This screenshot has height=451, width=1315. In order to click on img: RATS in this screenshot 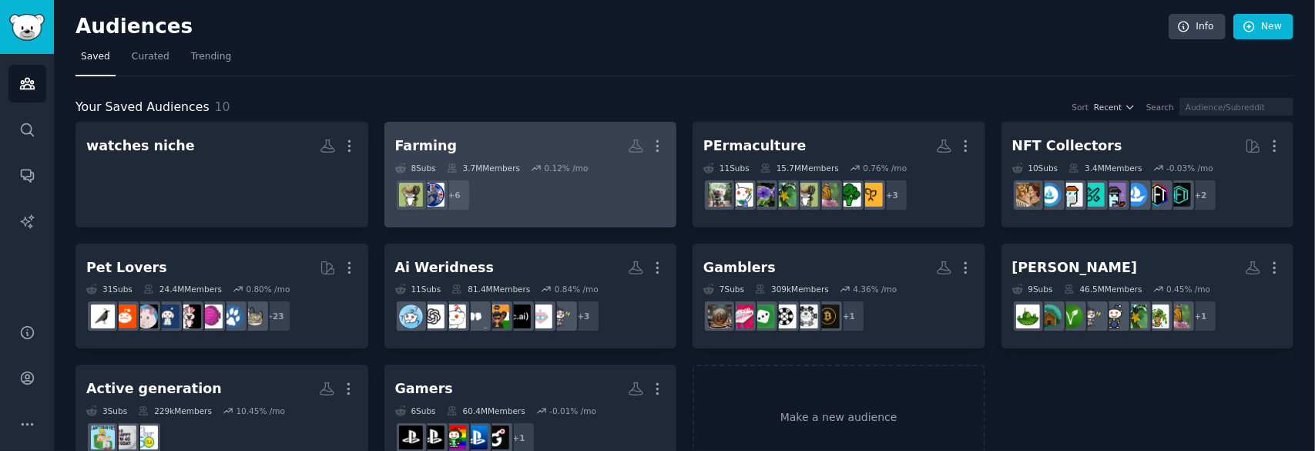, I will do `click(146, 316)`.